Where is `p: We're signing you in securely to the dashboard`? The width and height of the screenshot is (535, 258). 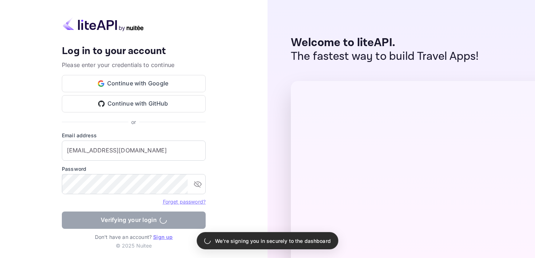
p: We're signing you in securely to the dashboard is located at coordinates (273, 240).